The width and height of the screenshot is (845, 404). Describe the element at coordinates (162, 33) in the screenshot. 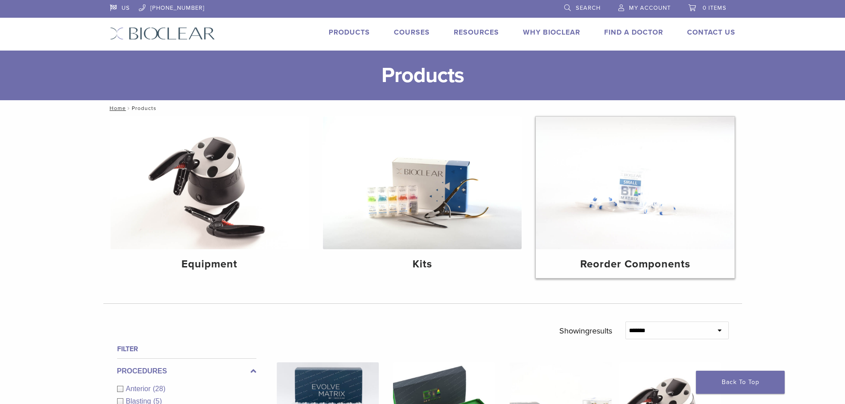

I see `img: Bioclear` at that location.